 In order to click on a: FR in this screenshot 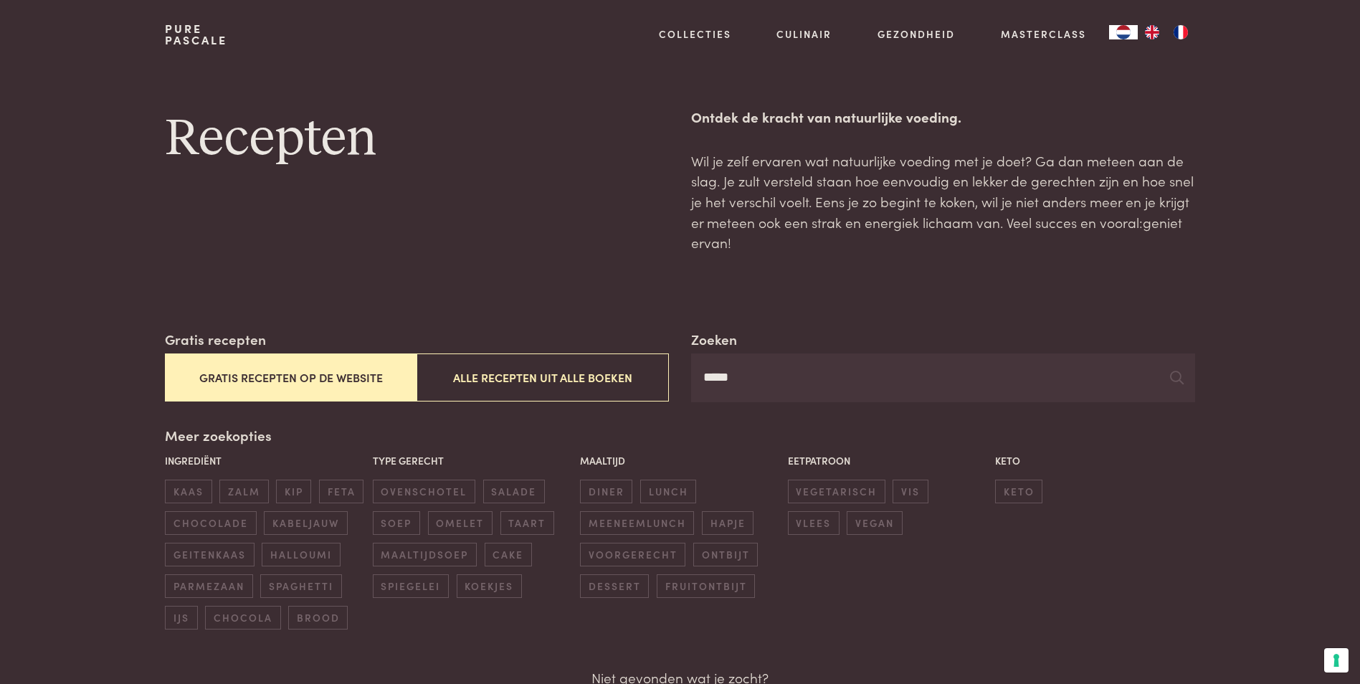, I will do `click(1181, 32)`.